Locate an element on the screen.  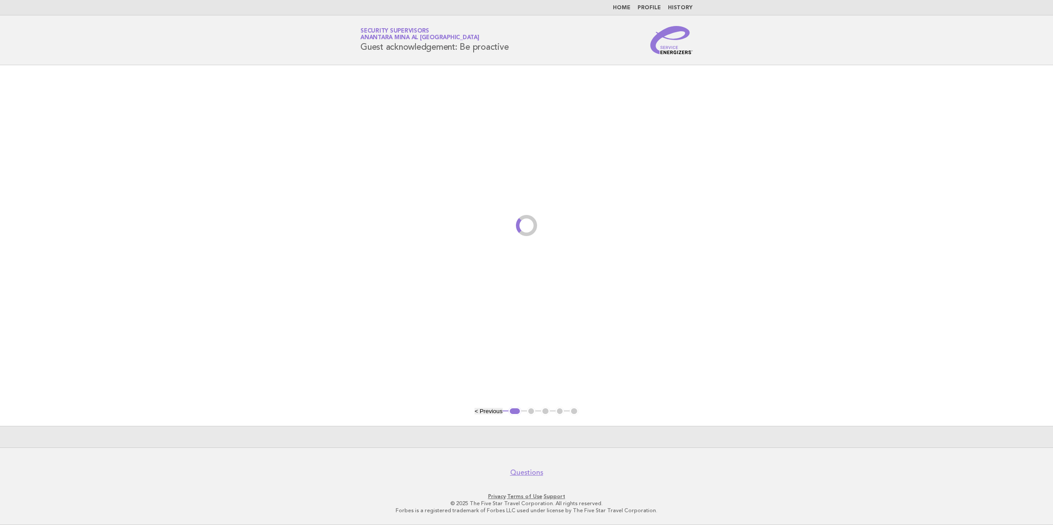
a: Privacy is located at coordinates (497, 497).